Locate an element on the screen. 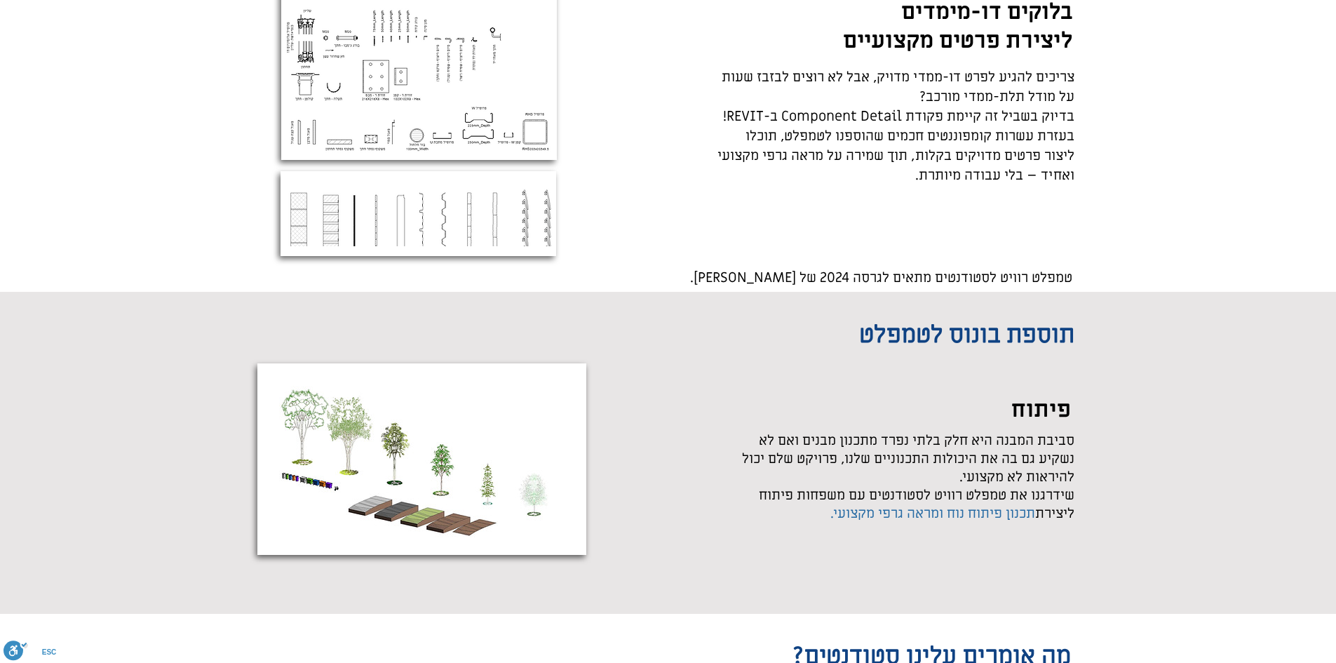 This screenshot has width=1336, height=663. span: תכנון פיתוח נוח ומראה גרפי מקצועי. is located at coordinates (933, 513).